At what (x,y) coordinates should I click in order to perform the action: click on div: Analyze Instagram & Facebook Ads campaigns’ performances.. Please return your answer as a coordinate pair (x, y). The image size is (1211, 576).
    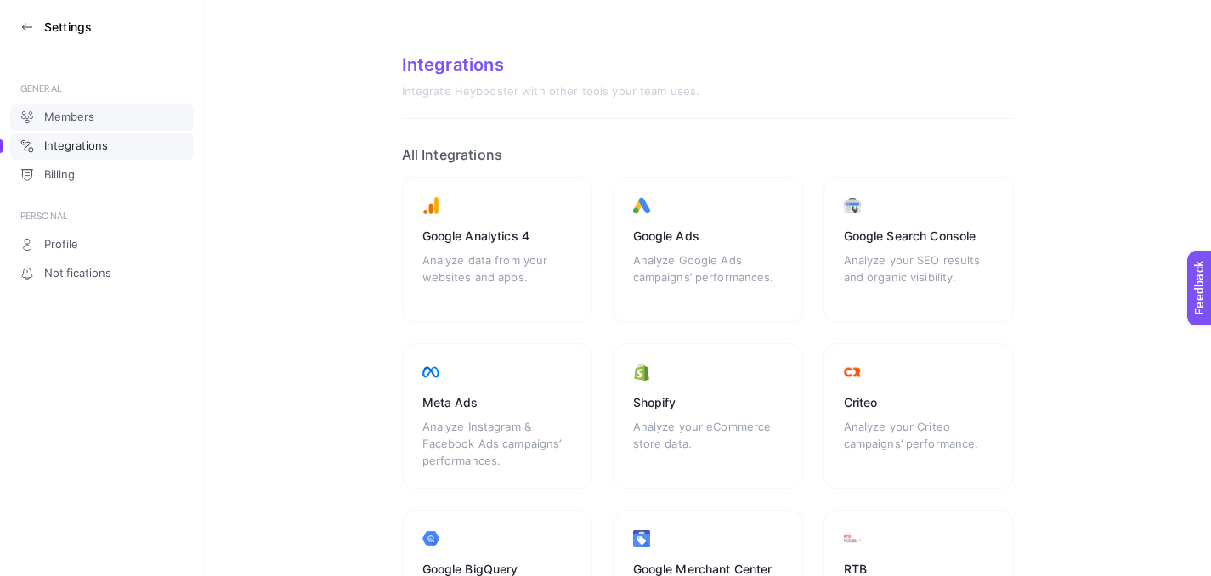
    Looking at the image, I should click on (497, 444).